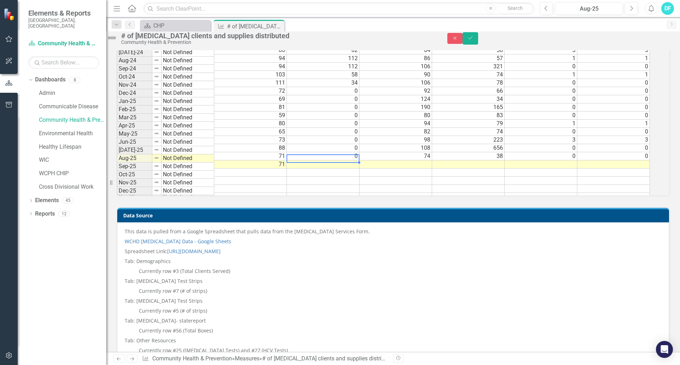 This screenshot has height=365, width=680. Describe the element at coordinates (515, 8) in the screenshot. I see `button: Search` at that location.